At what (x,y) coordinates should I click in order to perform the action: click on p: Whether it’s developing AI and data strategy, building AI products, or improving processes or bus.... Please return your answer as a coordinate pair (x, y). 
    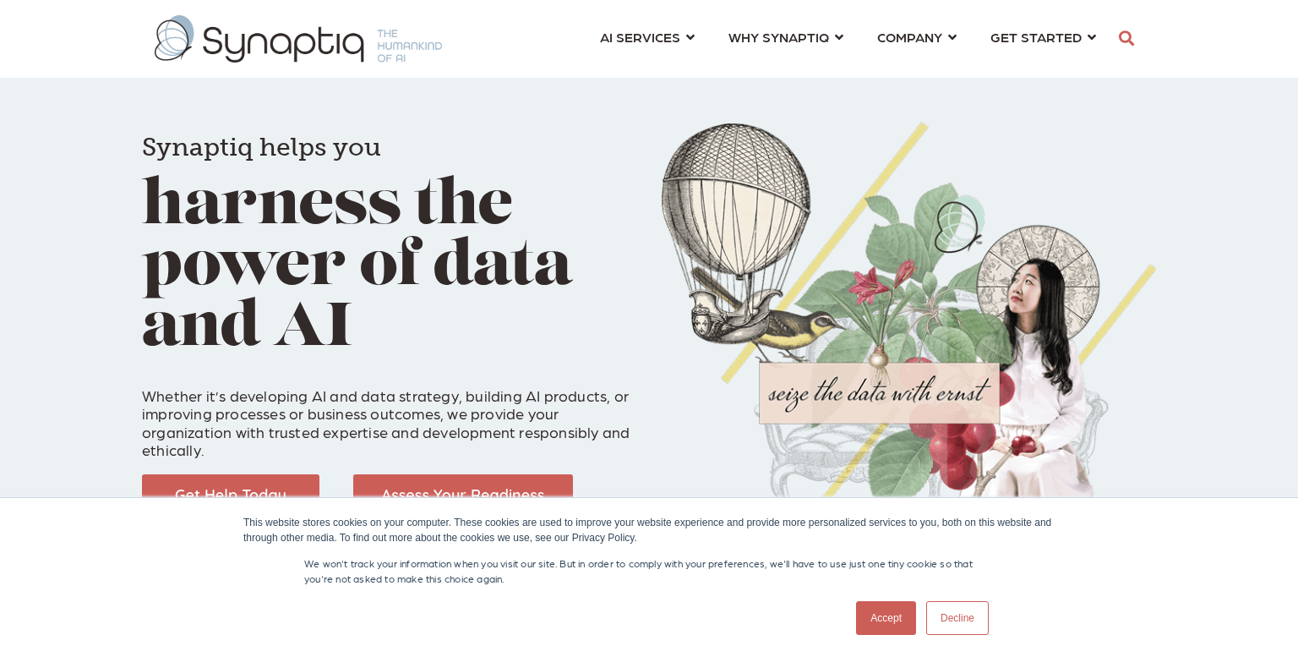
    Looking at the image, I should click on (389, 413).